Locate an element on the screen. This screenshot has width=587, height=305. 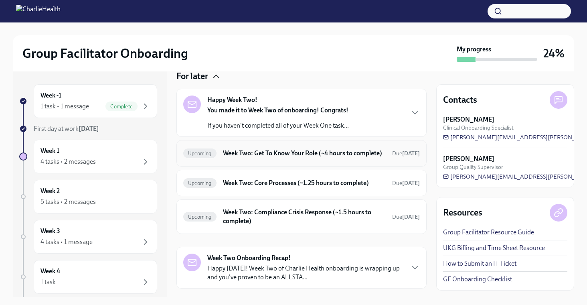
span: Complete is located at coordinates (122, 106).